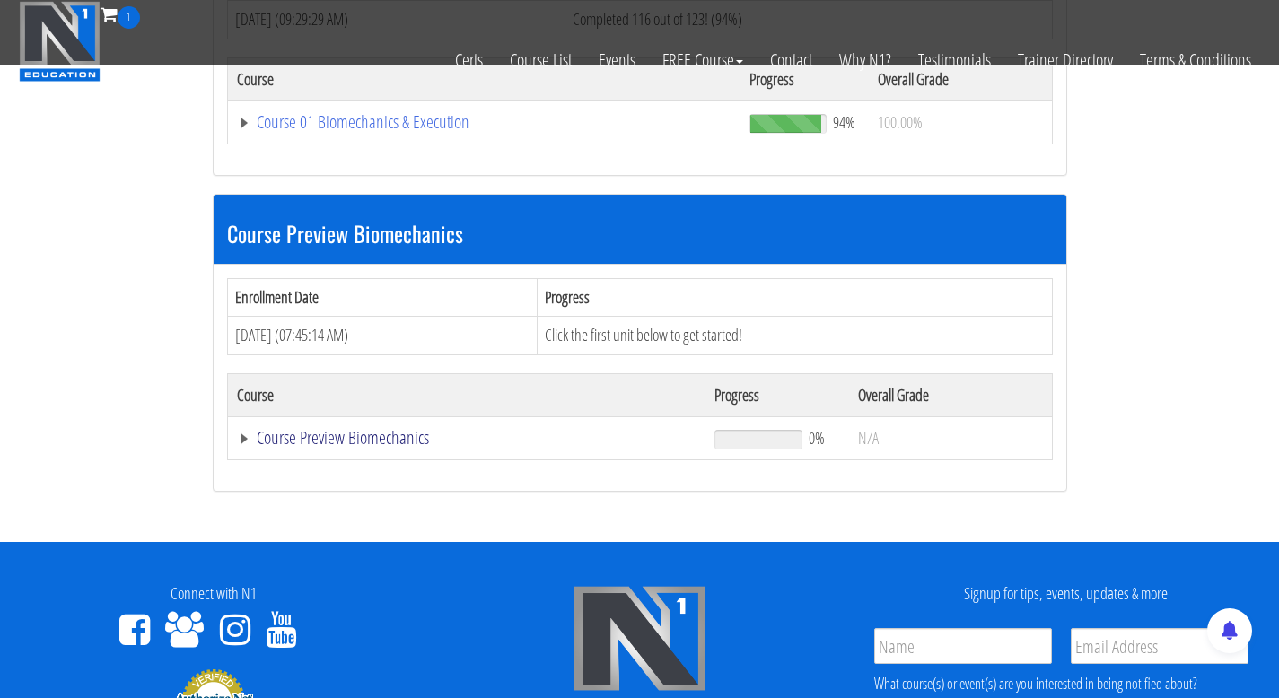  I want to click on input: Email Address, so click(1159, 646).